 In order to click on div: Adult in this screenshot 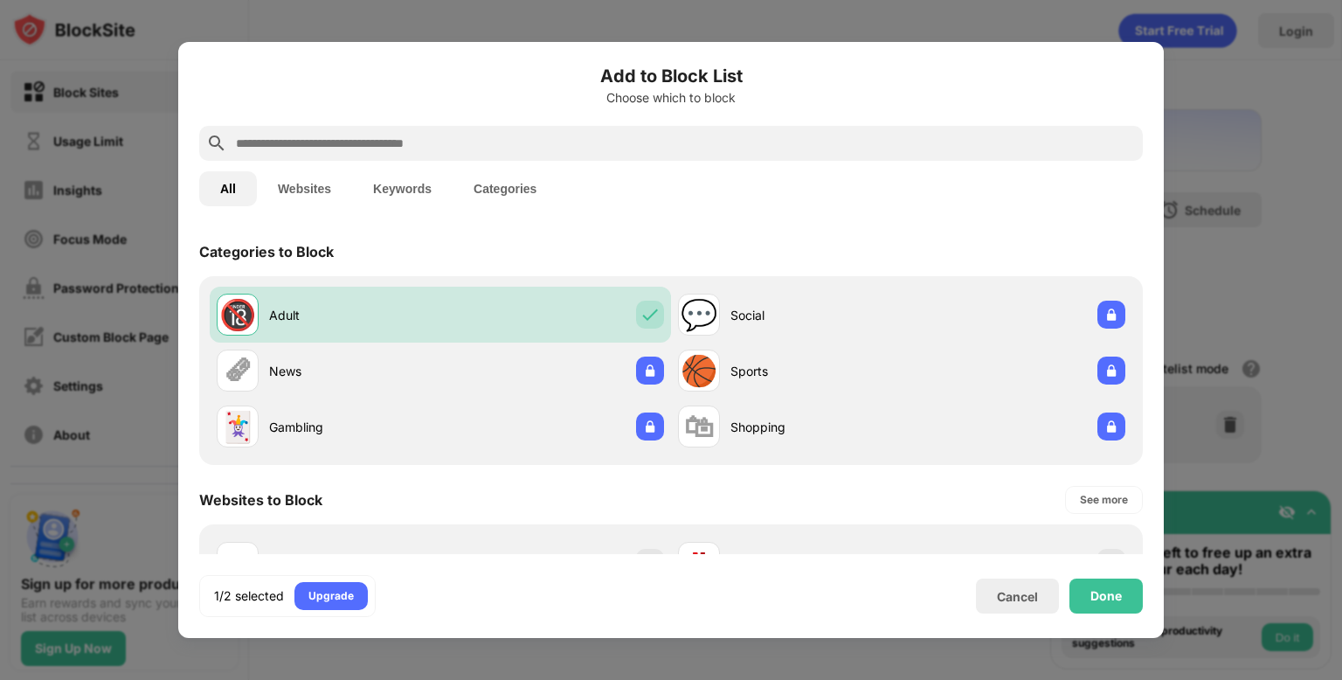, I will do `click(355, 315)`.